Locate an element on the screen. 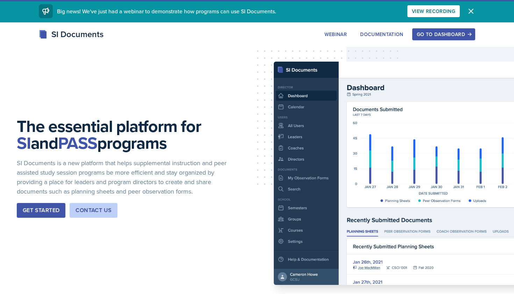 This screenshot has height=294, width=514. span: Big news! We've just had a webinar to demonstrate how programs can use SI Documents. is located at coordinates (166, 11).